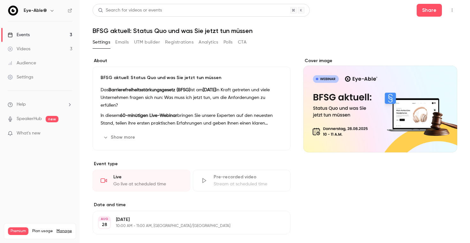  I want to click on span: What's new, so click(28, 133).